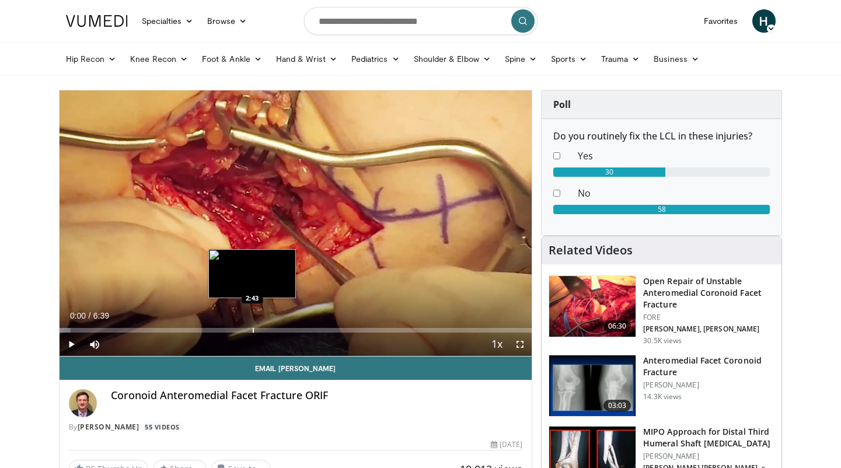  What do you see at coordinates (421, 21) in the screenshot?
I see `input: Search topics, interventions` at bounding box center [421, 21].